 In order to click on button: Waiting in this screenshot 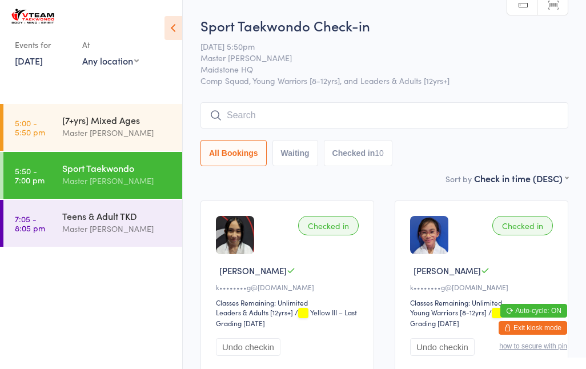, I will do `click(295, 153)`.